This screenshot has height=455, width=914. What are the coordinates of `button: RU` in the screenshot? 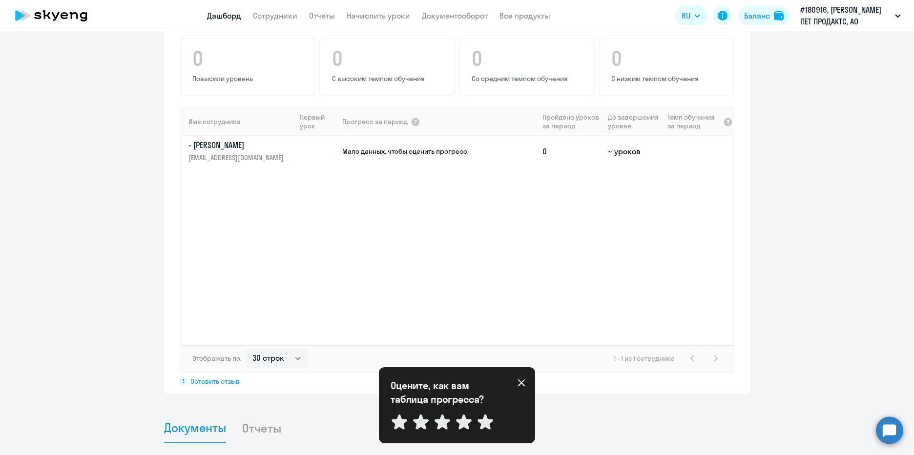 It's located at (691, 16).